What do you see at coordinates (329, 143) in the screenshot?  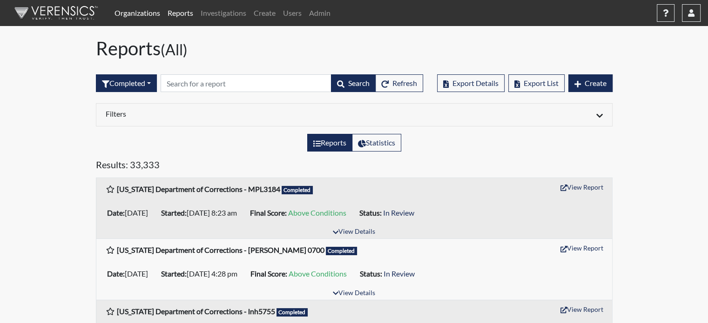 I see `label: View the list of reports` at bounding box center [329, 143].